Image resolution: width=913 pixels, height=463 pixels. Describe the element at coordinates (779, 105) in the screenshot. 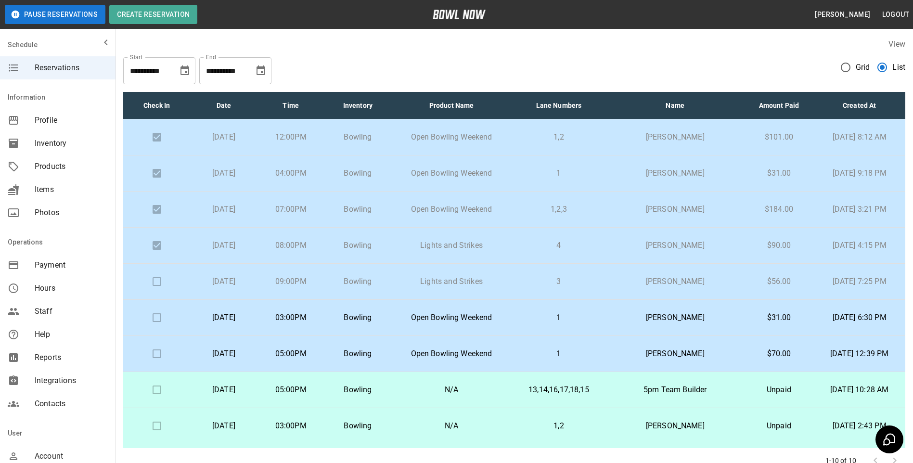

I see `th: Amount Paid` at that location.